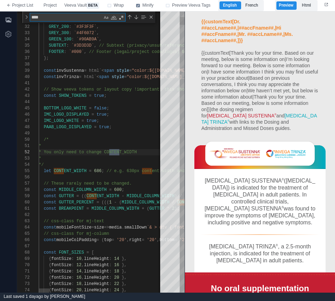 This screenshot has height=301, width=335. What do you see at coordinates (88, 39) in the screenshot?
I see `span: `#90AB9A`` at bounding box center [88, 39].